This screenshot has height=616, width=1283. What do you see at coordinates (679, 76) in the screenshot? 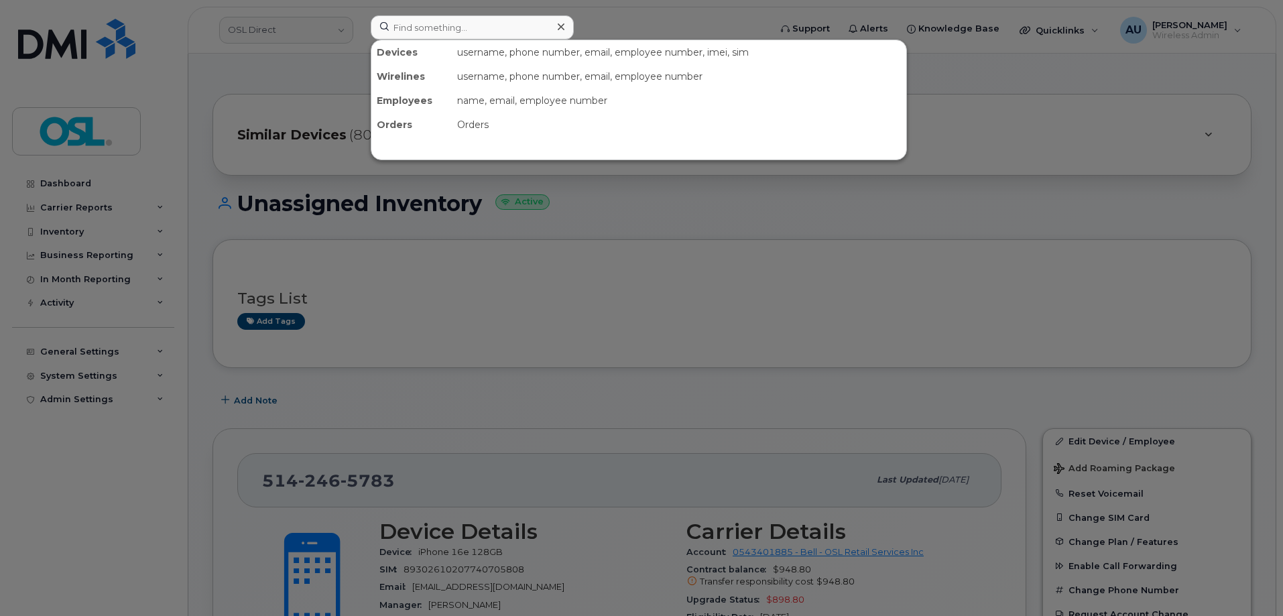
I see `div: username, phone number, email, employee number` at bounding box center [679, 76].